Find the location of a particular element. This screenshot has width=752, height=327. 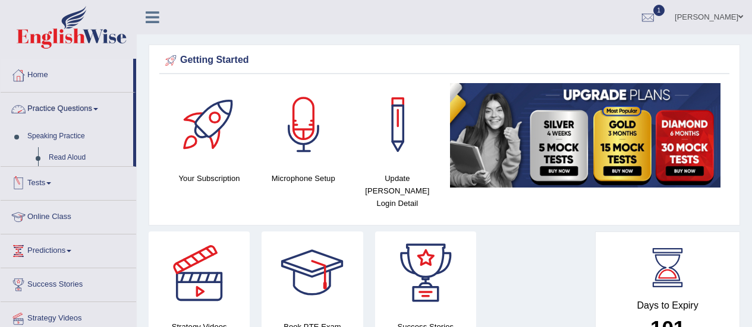

div: Getting Started is located at coordinates (444, 61).